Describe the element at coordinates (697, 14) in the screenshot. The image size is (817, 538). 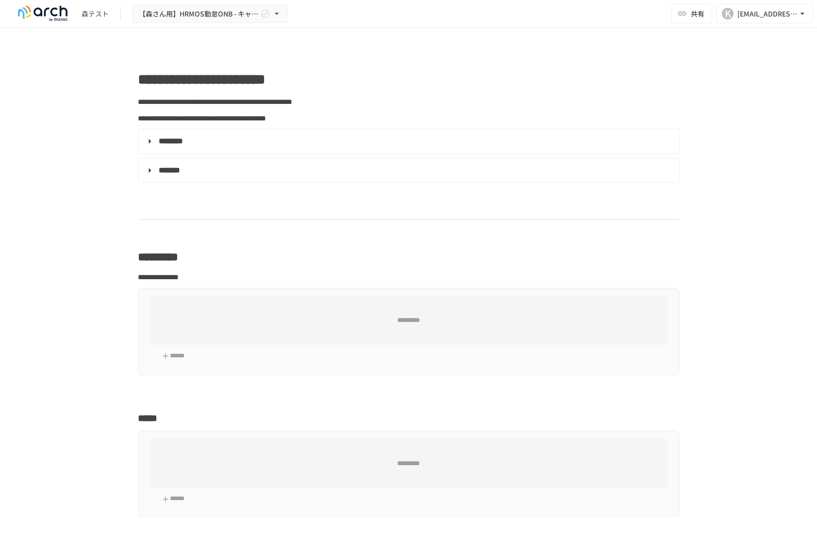
I see `span: 共有` at that location.